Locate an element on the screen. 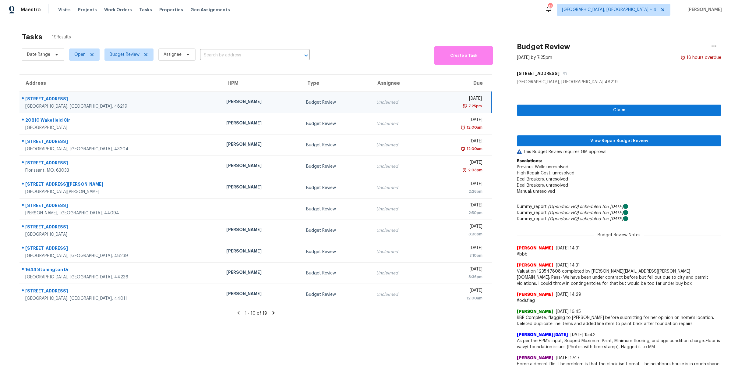  span: #odsflag is located at coordinates (619, 300).